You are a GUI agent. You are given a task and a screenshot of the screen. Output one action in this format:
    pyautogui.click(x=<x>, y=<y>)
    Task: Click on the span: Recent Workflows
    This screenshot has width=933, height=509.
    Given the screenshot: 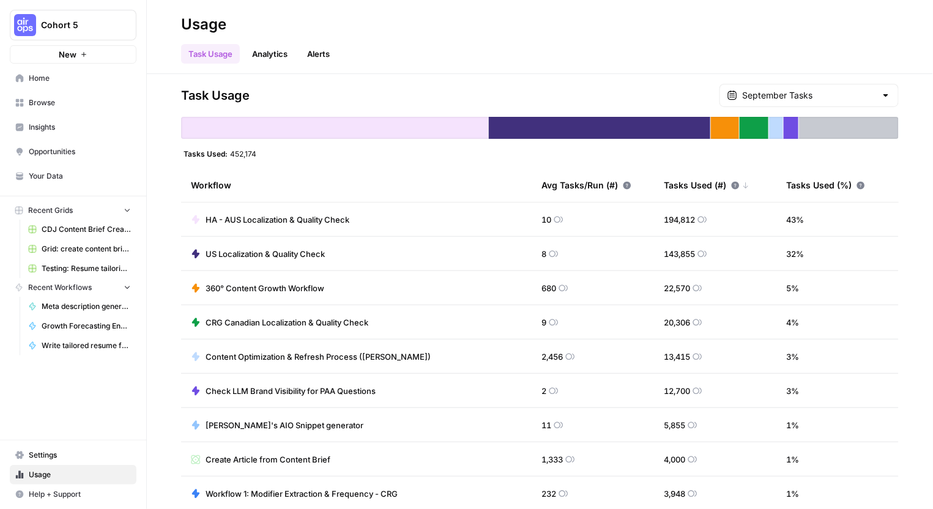 What is the action you would take?
    pyautogui.click(x=60, y=288)
    